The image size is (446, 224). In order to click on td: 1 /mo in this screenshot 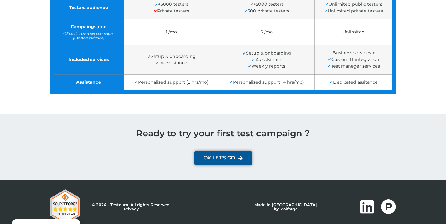, I will do `click(171, 32)`.